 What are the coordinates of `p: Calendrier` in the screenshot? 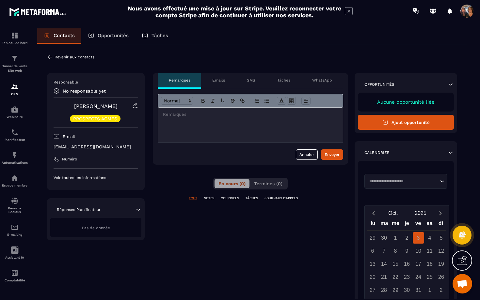 It's located at (377, 153).